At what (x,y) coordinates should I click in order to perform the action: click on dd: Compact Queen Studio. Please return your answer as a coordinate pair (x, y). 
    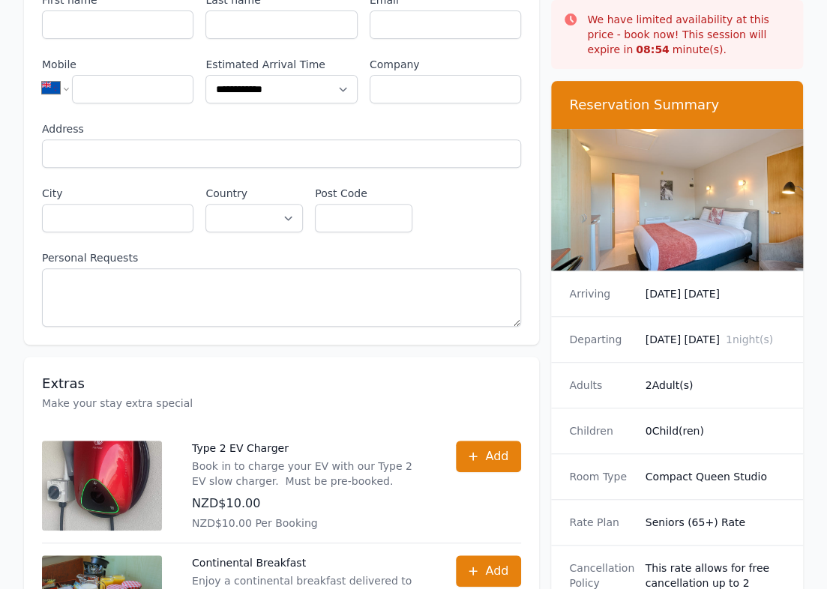
    Looking at the image, I should click on (715, 477).